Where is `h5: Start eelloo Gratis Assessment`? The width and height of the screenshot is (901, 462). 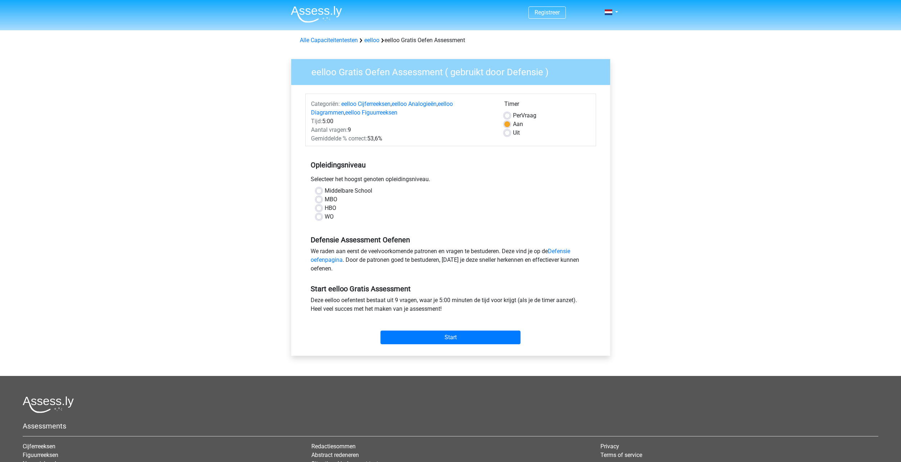 h5: Start eelloo Gratis Assessment is located at coordinates (451, 289).